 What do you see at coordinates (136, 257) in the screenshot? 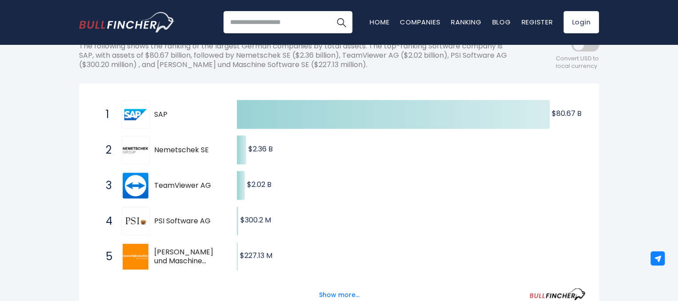
I see `img: Mensch und Maschine Software SE` at bounding box center [136, 257].